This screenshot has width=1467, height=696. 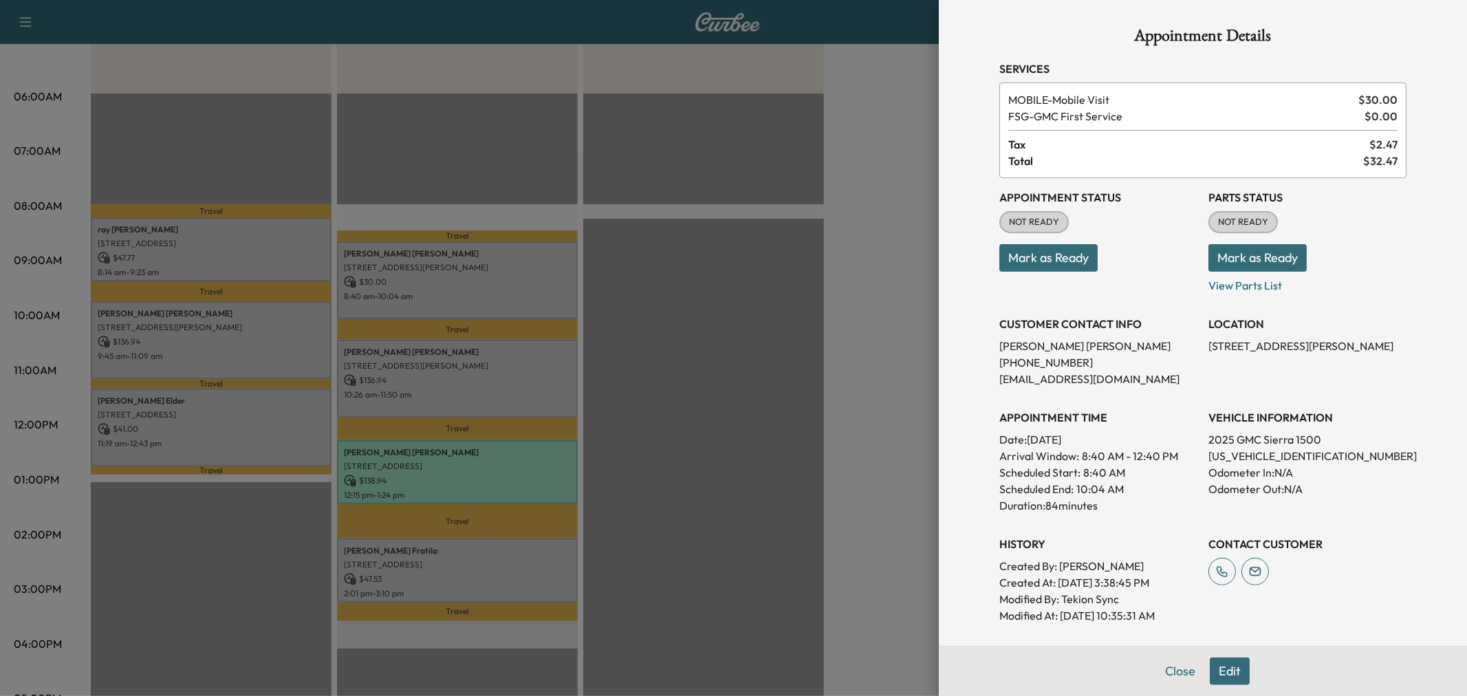 I want to click on button: Edit, so click(x=1230, y=671).